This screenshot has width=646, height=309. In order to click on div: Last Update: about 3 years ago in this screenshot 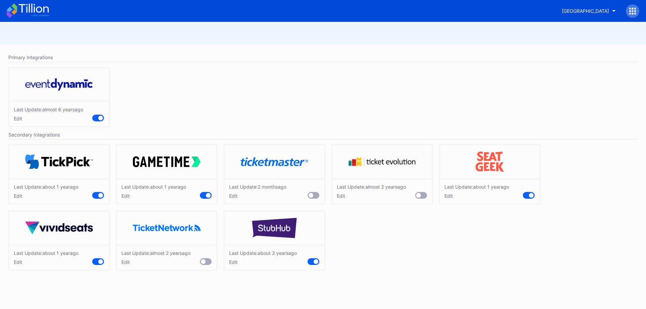, I will do `click(263, 253)`.